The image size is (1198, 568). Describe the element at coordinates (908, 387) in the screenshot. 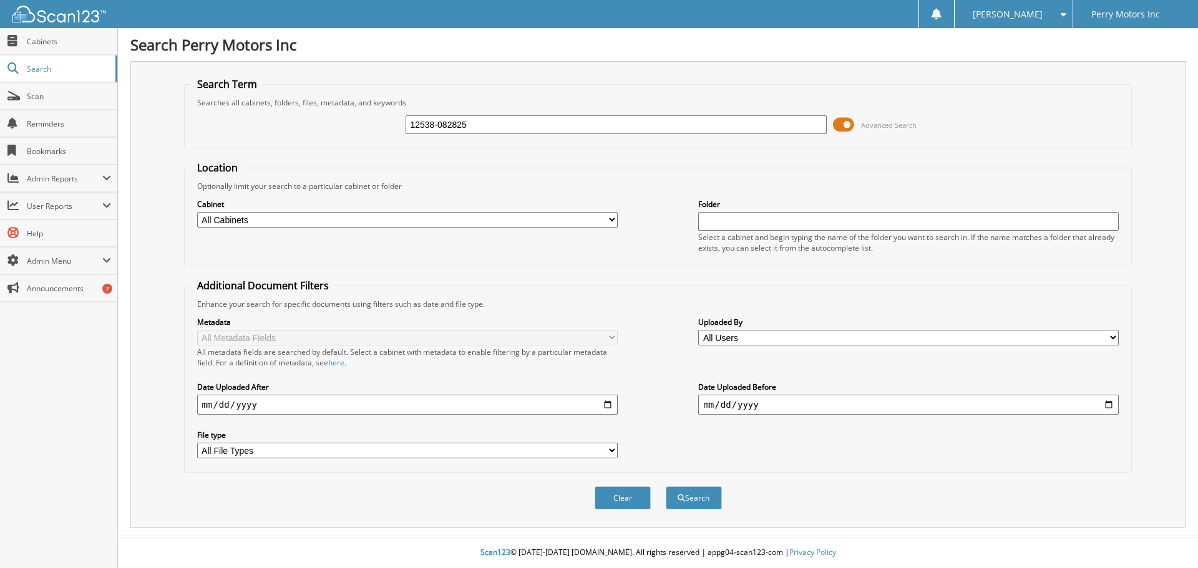

I see `label: Date Uploaded Before` at that location.